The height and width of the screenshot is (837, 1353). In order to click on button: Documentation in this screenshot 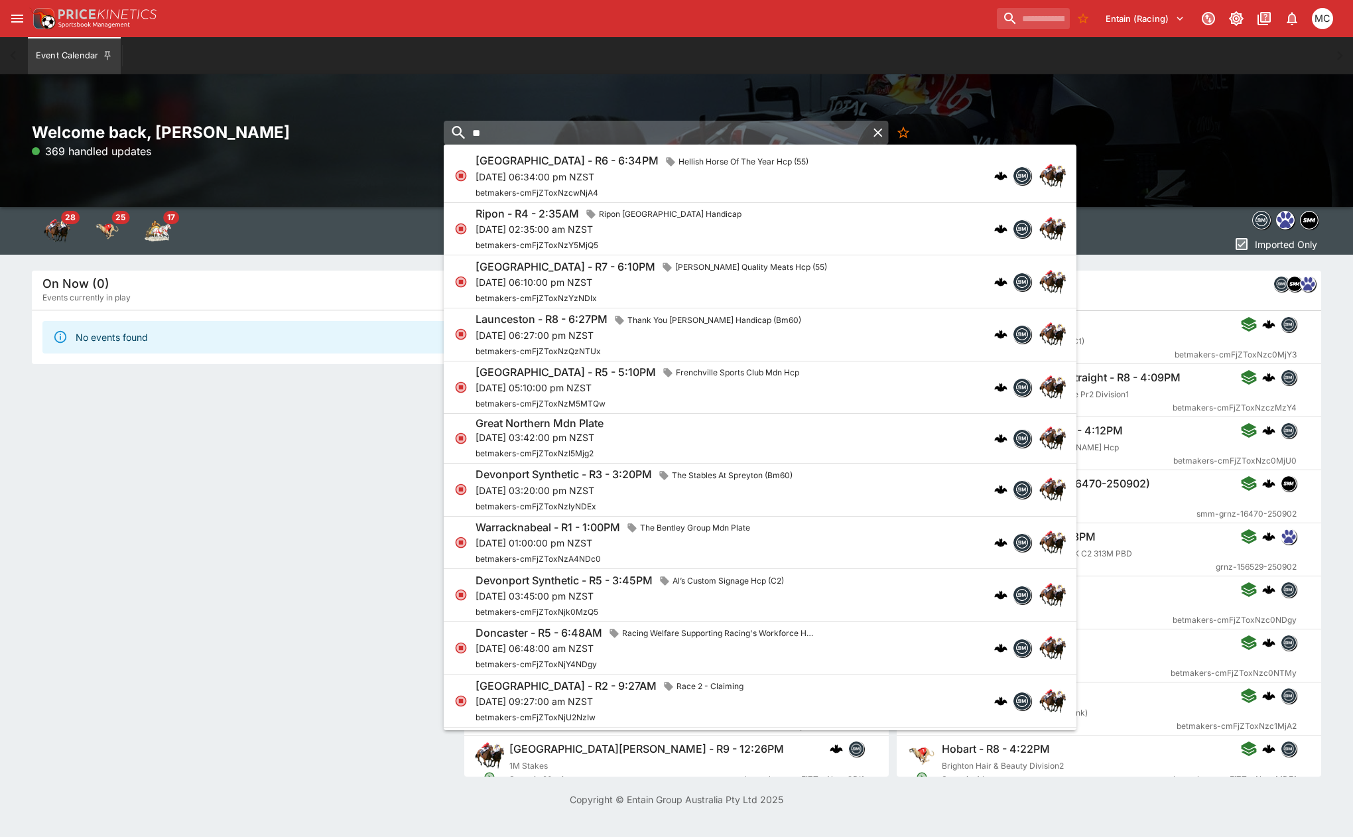, I will do `click(1264, 19)`.